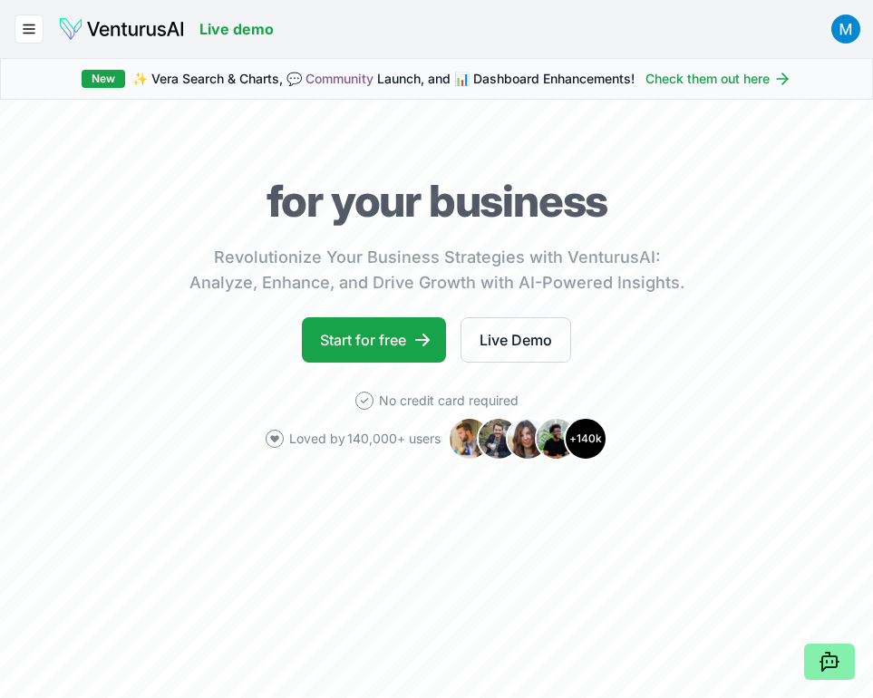 Image resolution: width=873 pixels, height=698 pixels. Describe the element at coordinates (339, 78) in the screenshot. I see `a: Community` at that location.